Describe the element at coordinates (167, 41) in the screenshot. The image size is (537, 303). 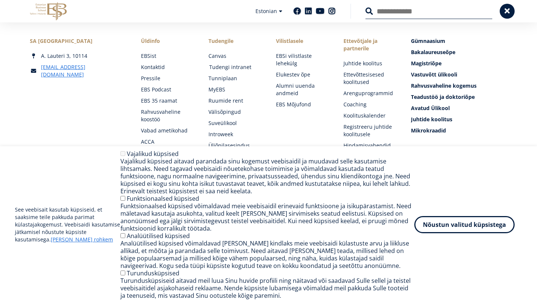
I see `span: Üldinfo` at that location.